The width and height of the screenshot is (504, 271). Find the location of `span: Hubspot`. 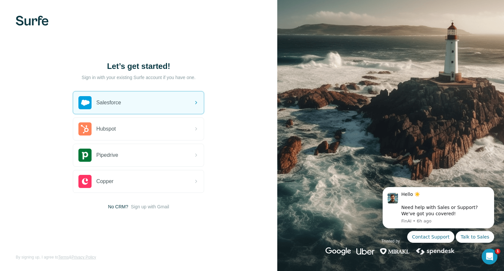

span: Hubspot is located at coordinates (106, 129).